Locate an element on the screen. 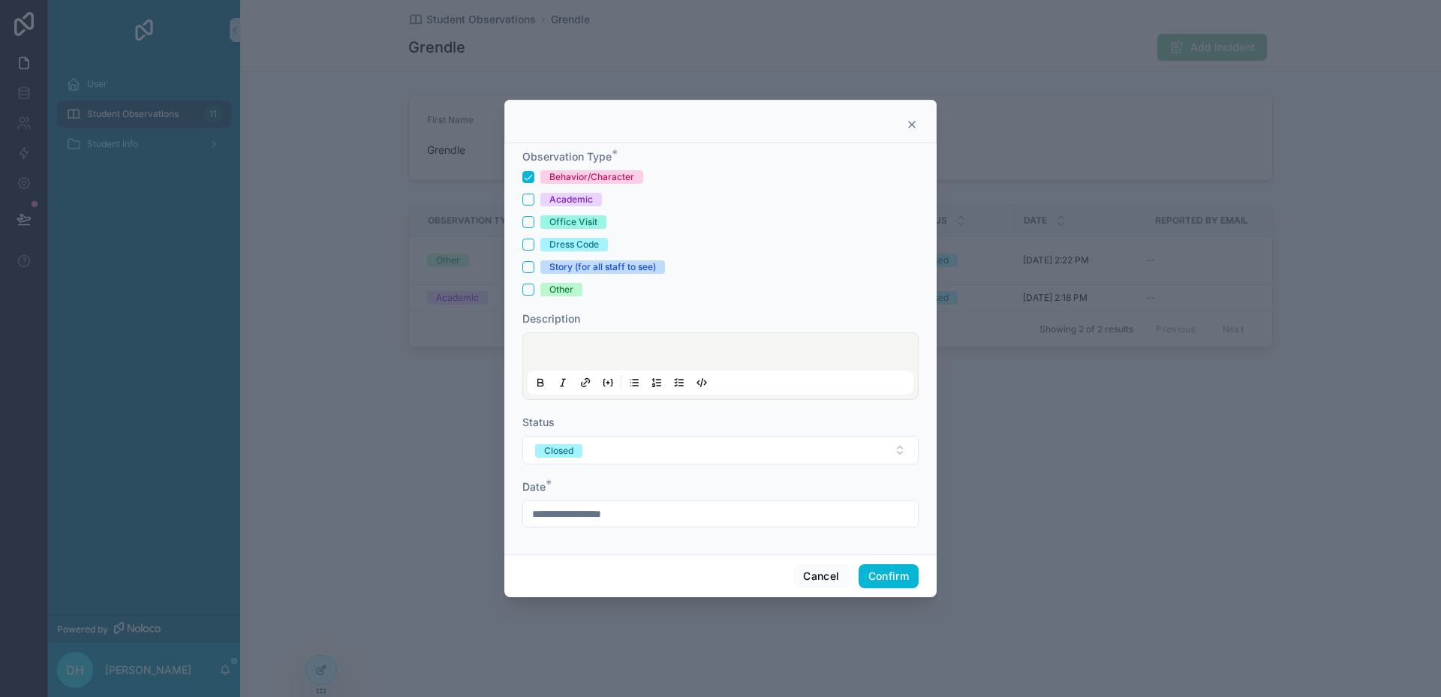 The width and height of the screenshot is (1441, 697). button: Select Button is located at coordinates (721, 450).